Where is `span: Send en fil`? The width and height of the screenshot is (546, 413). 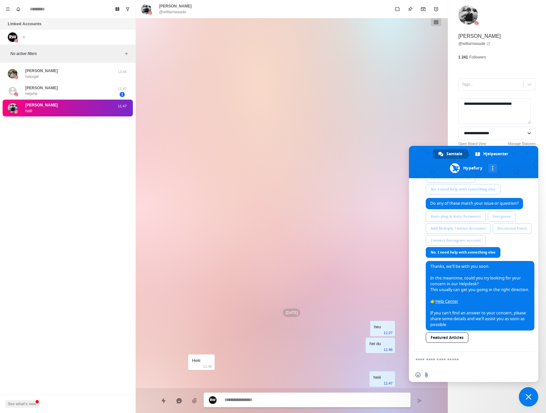
span: Send en fil is located at coordinates (426, 375).